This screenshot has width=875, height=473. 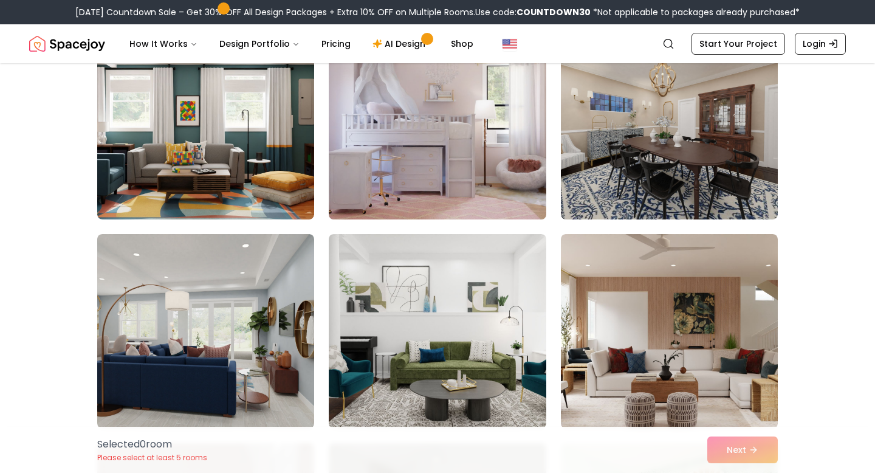 What do you see at coordinates (510, 44) in the screenshot?
I see `img: United States` at bounding box center [510, 44].